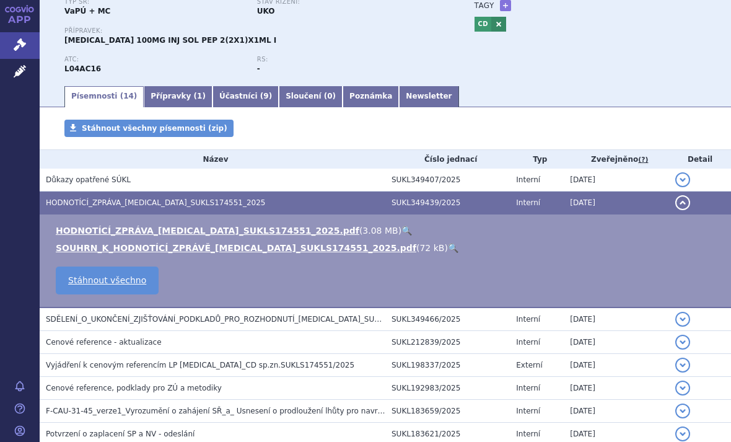  Describe the element at coordinates (429, 97) in the screenshot. I see `a: Newsletter` at that location.